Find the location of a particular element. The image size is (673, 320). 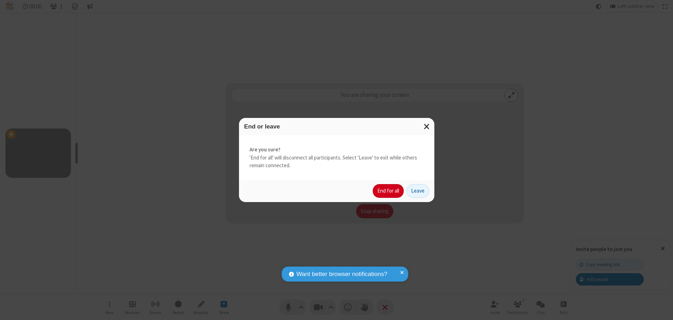

button: Leave is located at coordinates (418, 191).